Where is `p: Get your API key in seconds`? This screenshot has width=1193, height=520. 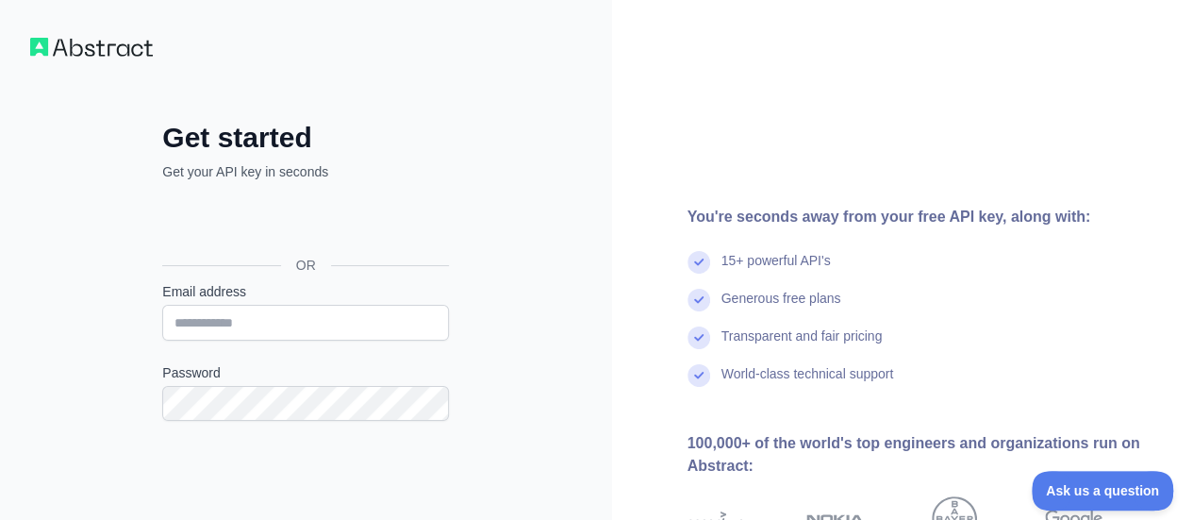 p: Get your API key in seconds is located at coordinates (306, 172).